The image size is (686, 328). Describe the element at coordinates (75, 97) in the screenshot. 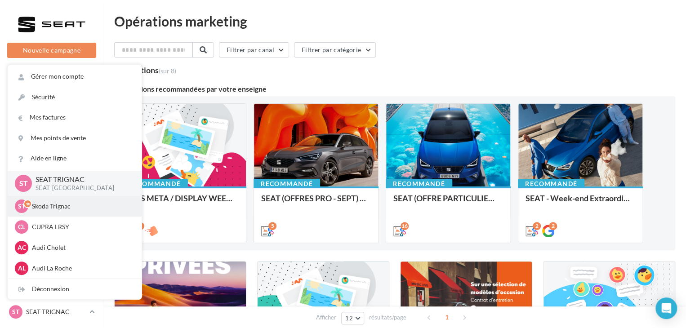

I see `a: Sécurité` at that location.